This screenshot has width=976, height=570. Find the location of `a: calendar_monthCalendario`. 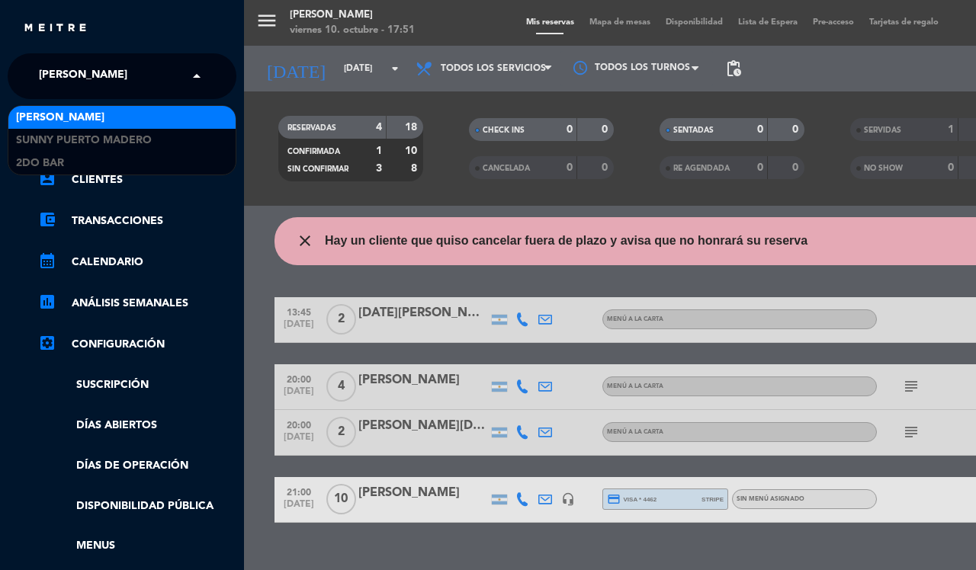

a: calendar_monthCalendario is located at coordinates (137, 262).